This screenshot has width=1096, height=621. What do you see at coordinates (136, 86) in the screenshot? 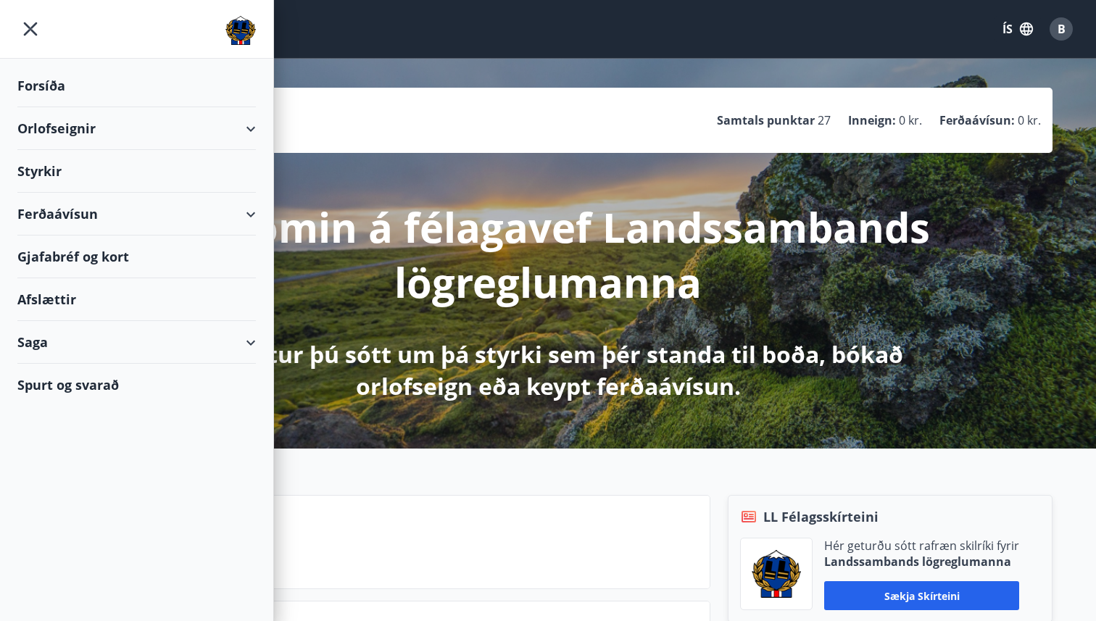
I see `div: Forsíða` at bounding box center [136, 86].